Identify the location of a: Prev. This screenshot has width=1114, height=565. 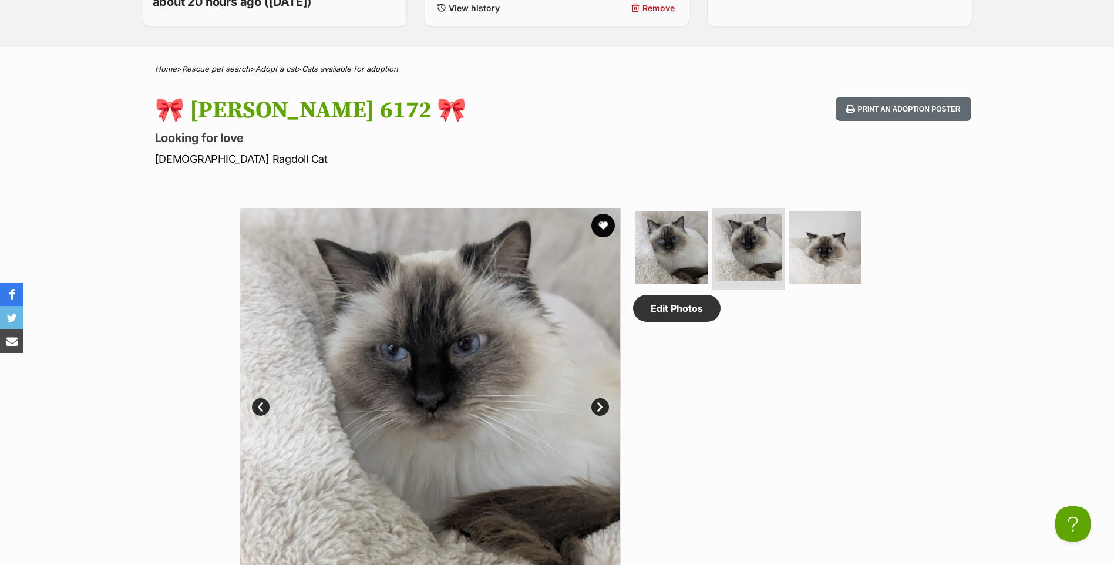
(261, 407).